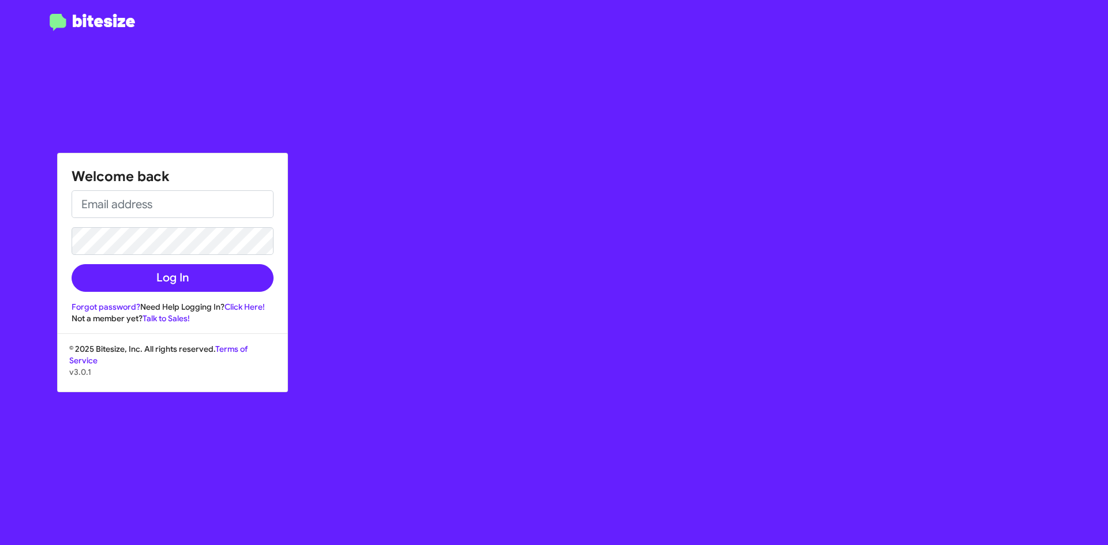  I want to click on div: Need Help Logging In?, so click(173, 307).